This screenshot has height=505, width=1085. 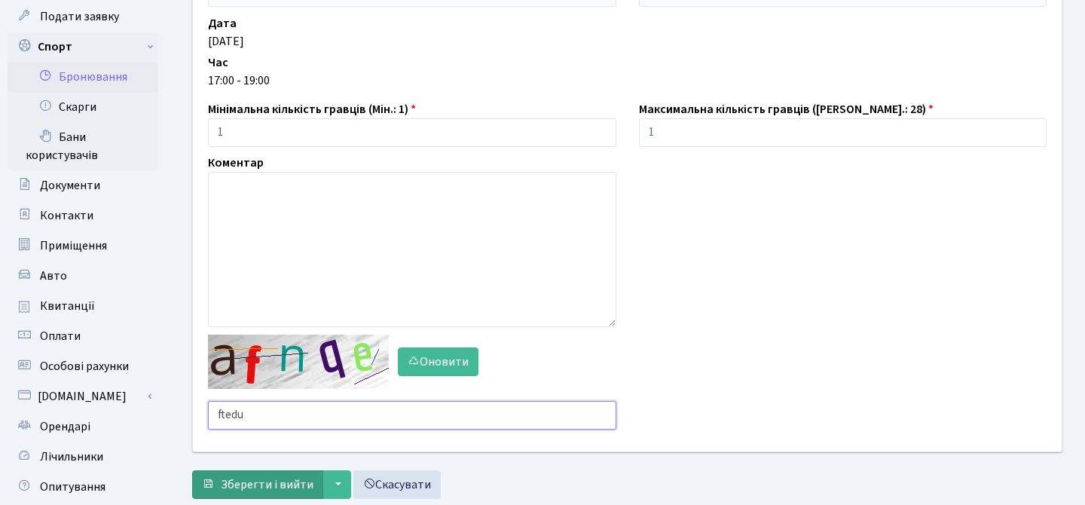 I want to click on span: Контакти, so click(x=66, y=215).